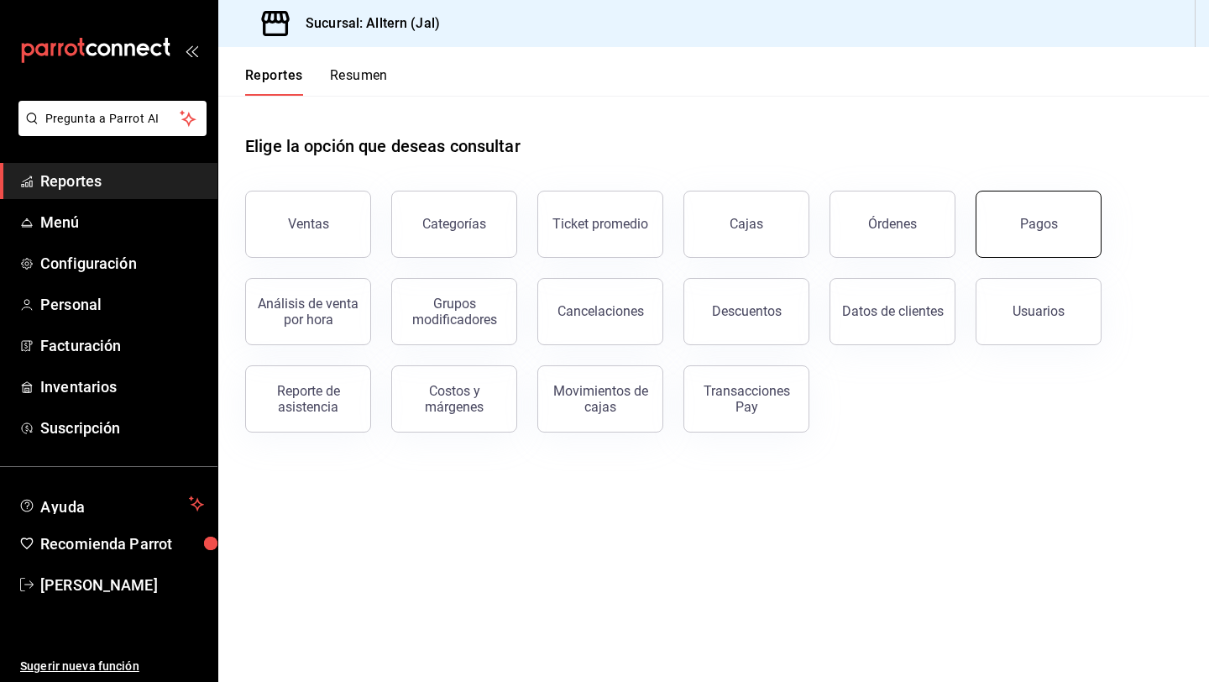 The image size is (1209, 682). I want to click on div: Ventas, so click(308, 223).